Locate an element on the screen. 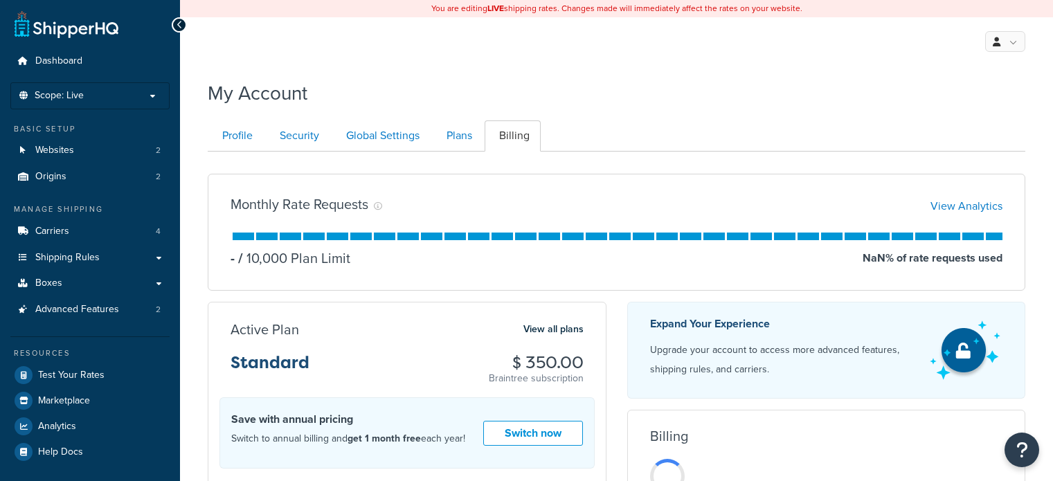 The height and width of the screenshot is (481, 1053). a: Websites 2 is located at coordinates (90, 150).